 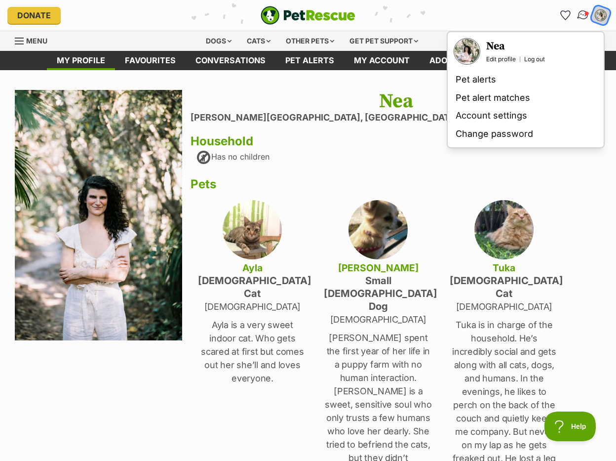 What do you see at coordinates (98, 215) in the screenshot?
I see `img: b3scphyfwslxh2bmbcbk.jpg` at bounding box center [98, 215].